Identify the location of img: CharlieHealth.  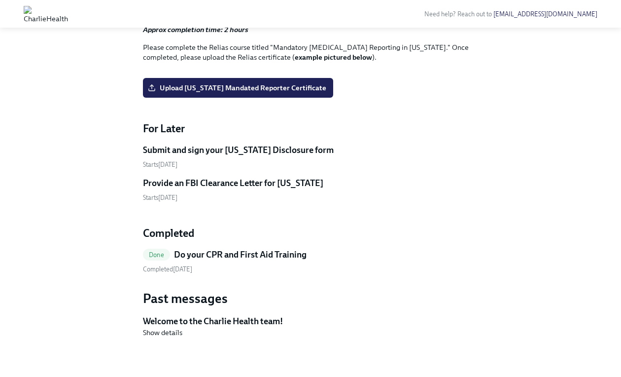
(46, 14).